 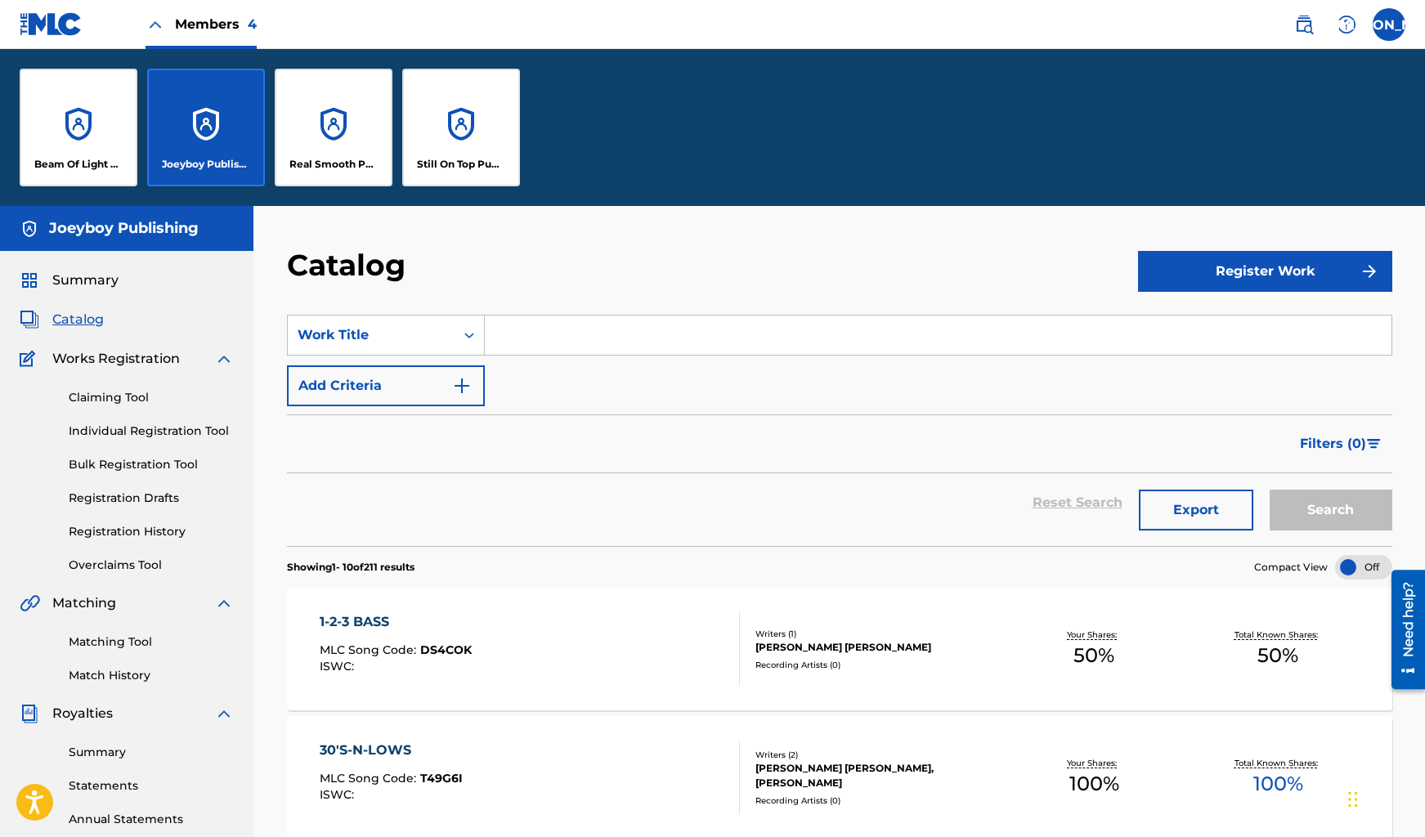 I want to click on div: Writers ( 2 ), so click(x=879, y=755).